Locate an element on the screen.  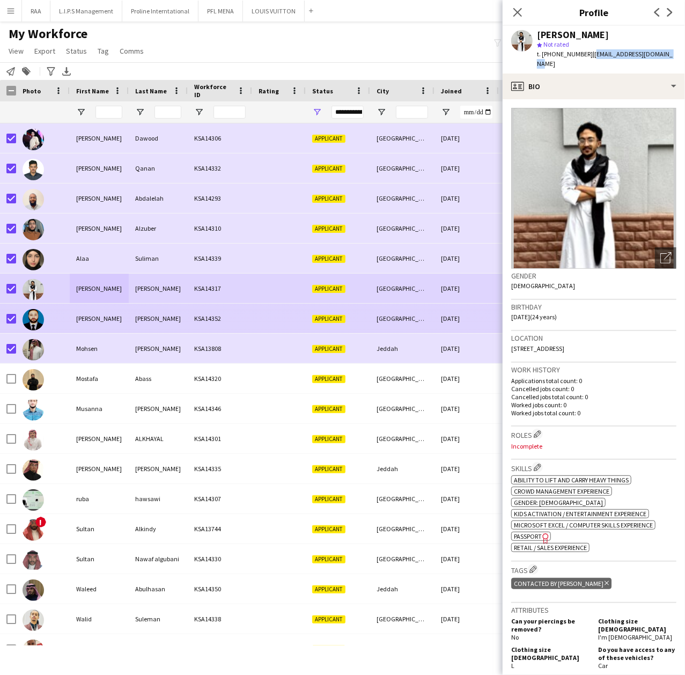
button: PFL MENA is located at coordinates (221, 11).